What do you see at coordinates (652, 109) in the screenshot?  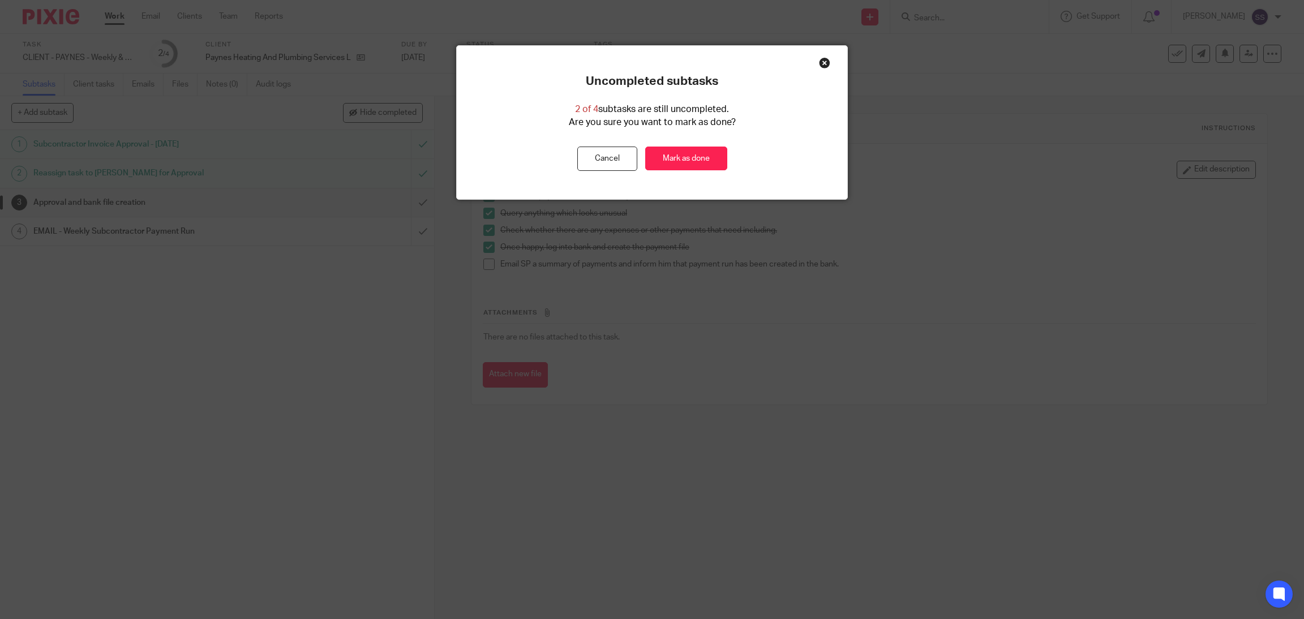 I see `p: subtasks are still uncompleted.` at bounding box center [652, 109].